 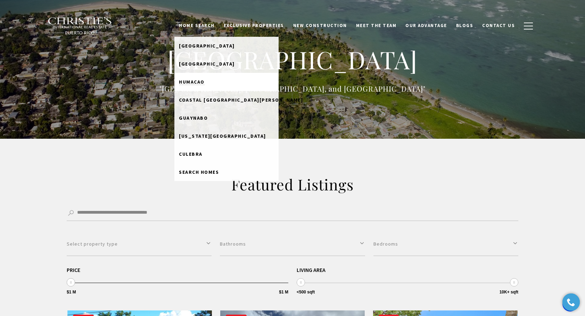 What do you see at coordinates (292, 213) in the screenshot?
I see `input: Search by Address, City, or Neighborhood` at bounding box center [292, 213].